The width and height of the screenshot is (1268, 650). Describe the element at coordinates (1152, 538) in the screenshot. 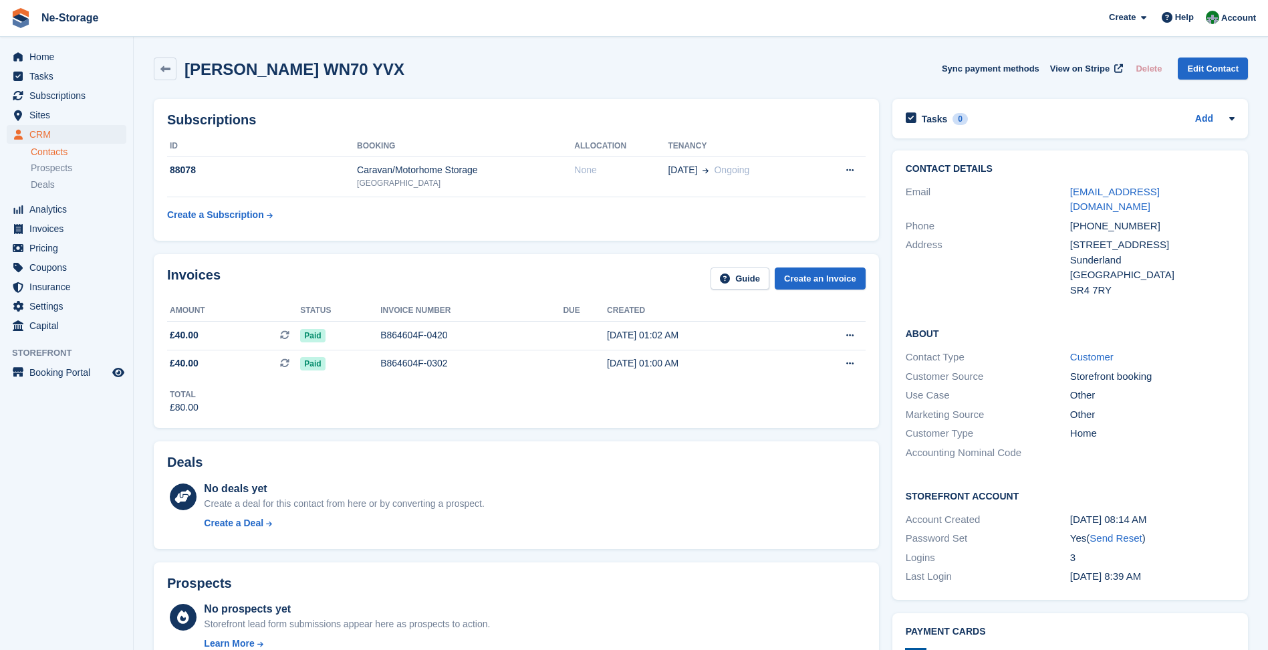

I see `div: Yes` at that location.